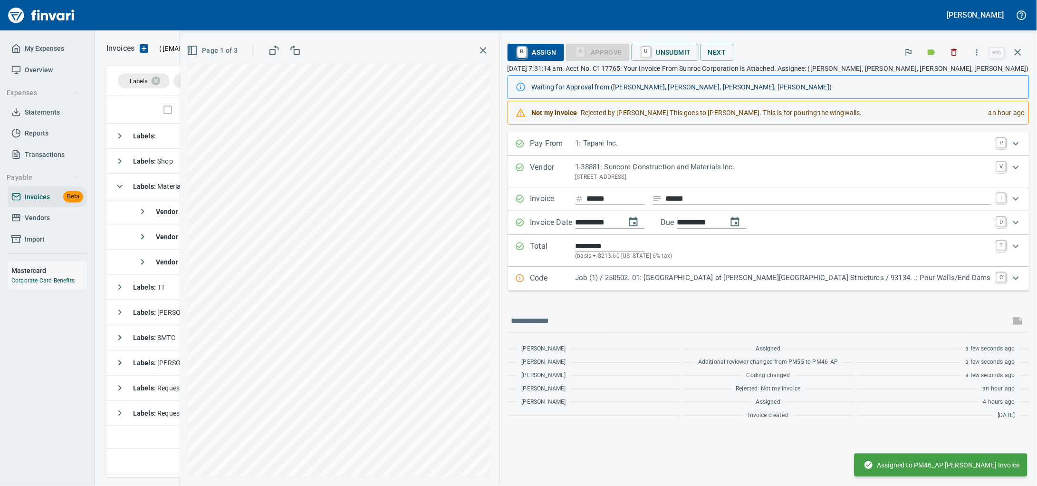 Image resolution: width=1037 pixels, height=486 pixels. I want to click on span: Material/Hauling, so click(171, 186).